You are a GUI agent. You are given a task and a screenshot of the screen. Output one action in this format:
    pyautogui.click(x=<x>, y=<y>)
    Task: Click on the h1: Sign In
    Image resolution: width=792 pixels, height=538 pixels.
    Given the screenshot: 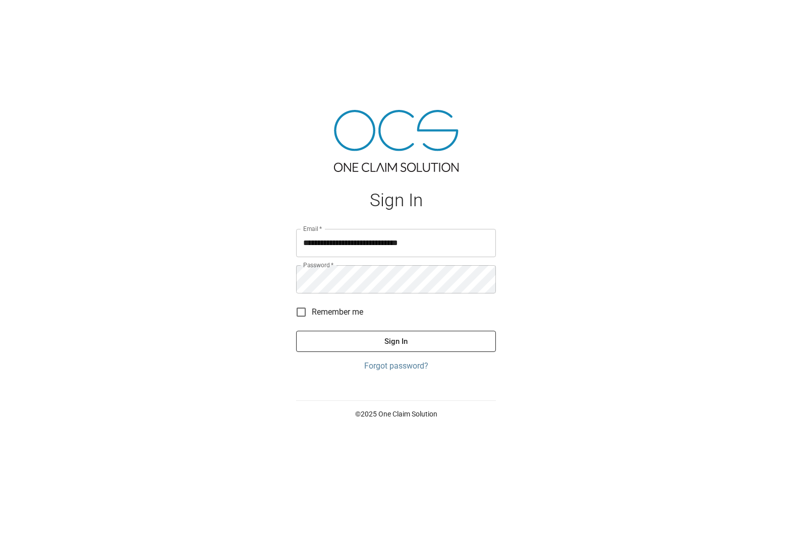 What is the action you would take?
    pyautogui.click(x=396, y=200)
    